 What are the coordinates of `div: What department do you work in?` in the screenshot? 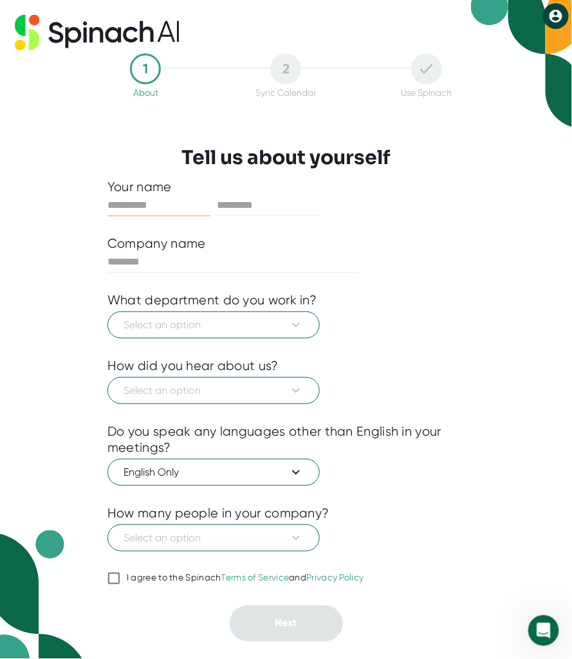 It's located at (212, 300).